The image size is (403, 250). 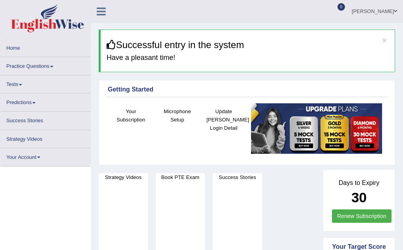 I want to click on a: Success Stories, so click(x=45, y=119).